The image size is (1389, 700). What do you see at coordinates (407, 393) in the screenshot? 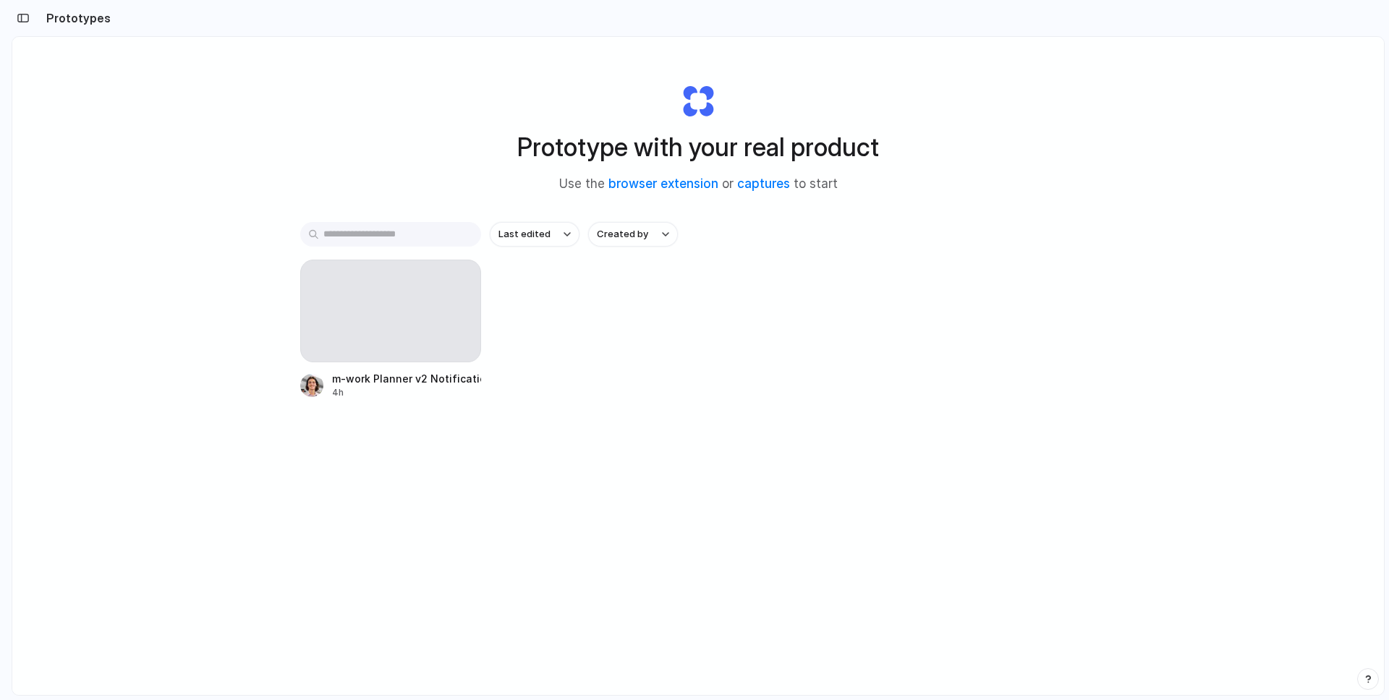
I see `div: 4h` at bounding box center [407, 393].